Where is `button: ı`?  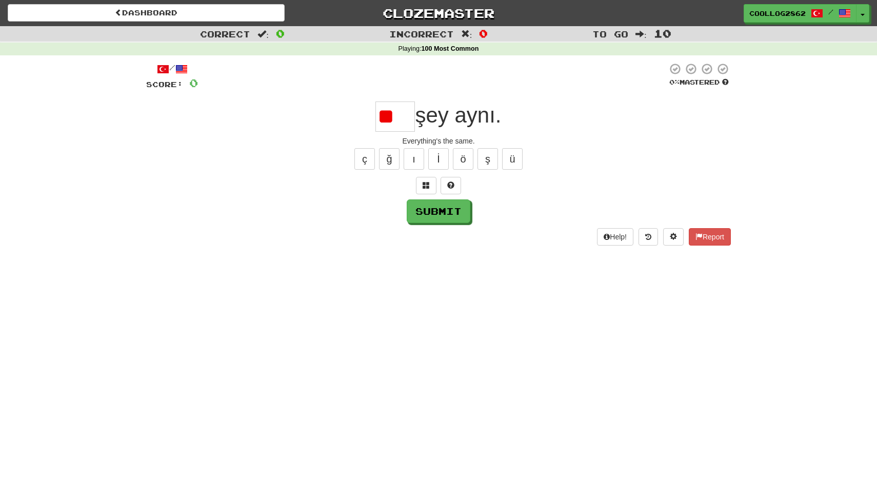 button: ı is located at coordinates (414, 159).